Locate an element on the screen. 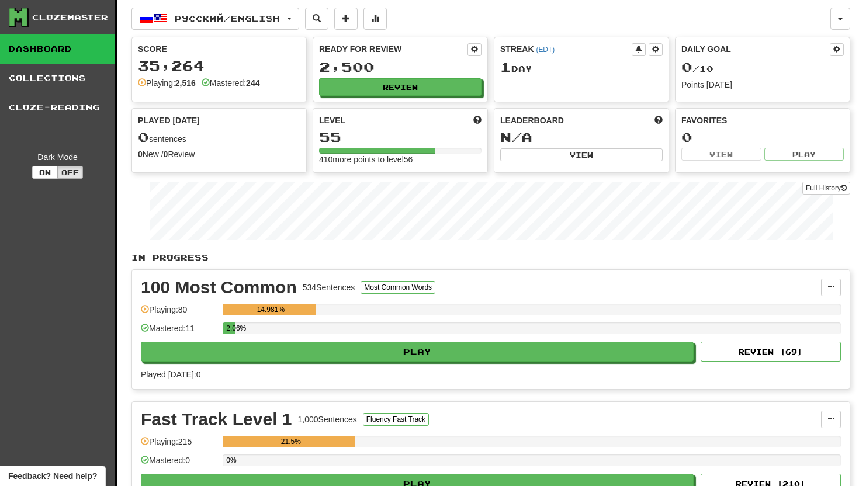  div: 55 is located at coordinates (400, 137).